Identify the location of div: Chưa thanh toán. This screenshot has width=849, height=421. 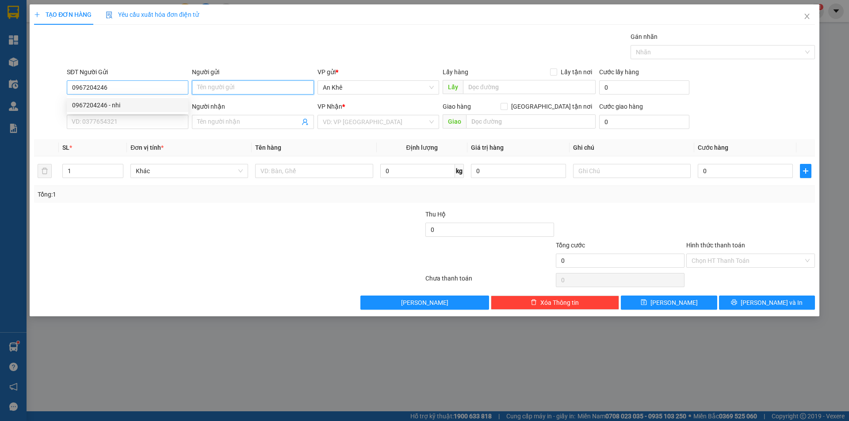
(489, 281).